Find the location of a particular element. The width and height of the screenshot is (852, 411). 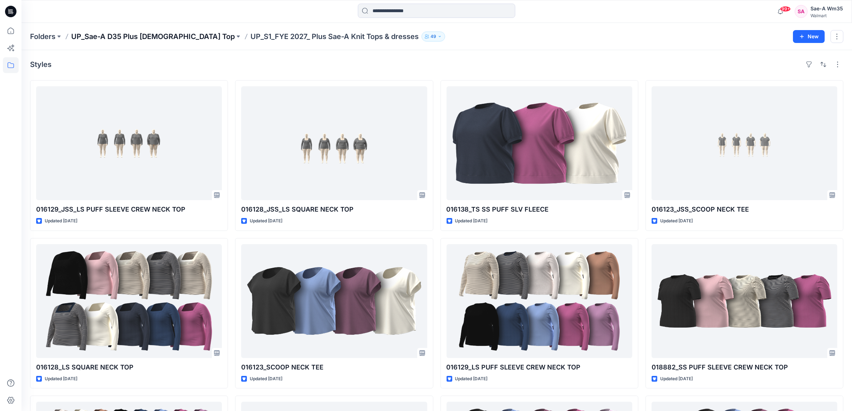

p: Folders is located at coordinates (43, 37).